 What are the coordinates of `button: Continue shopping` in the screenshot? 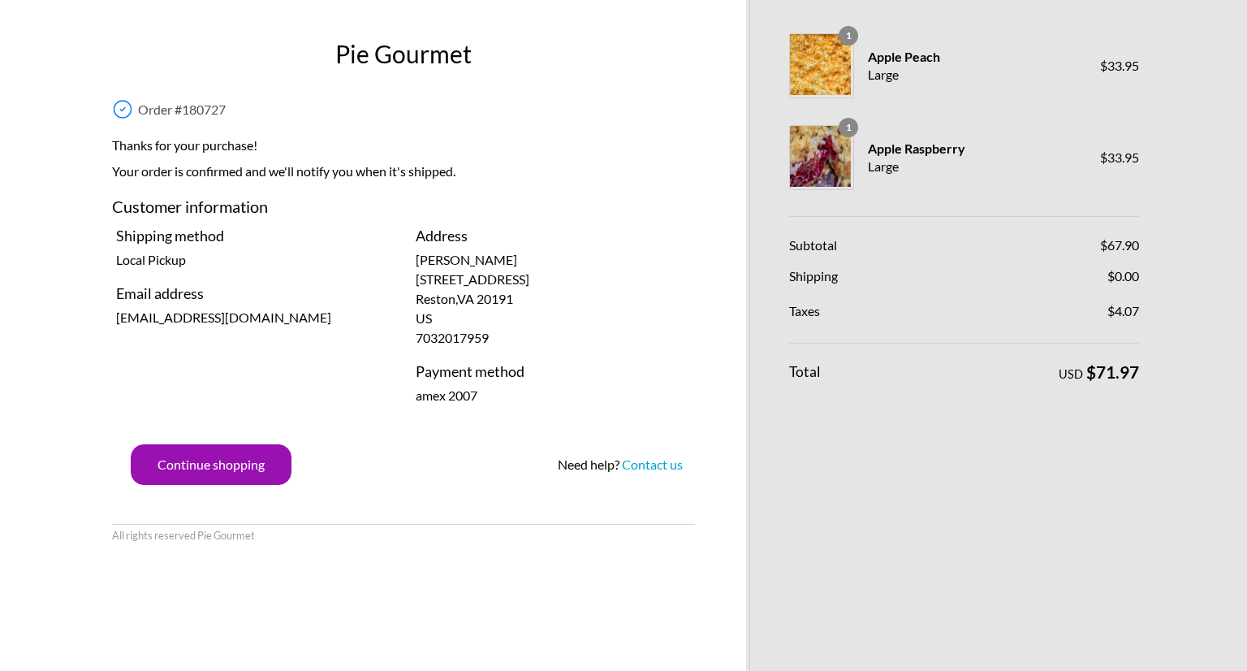 It's located at (211, 465).